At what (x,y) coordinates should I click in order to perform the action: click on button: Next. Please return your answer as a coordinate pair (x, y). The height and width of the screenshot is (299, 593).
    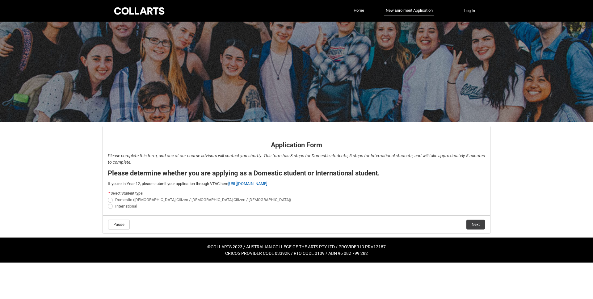
    Looking at the image, I should click on (476, 225).